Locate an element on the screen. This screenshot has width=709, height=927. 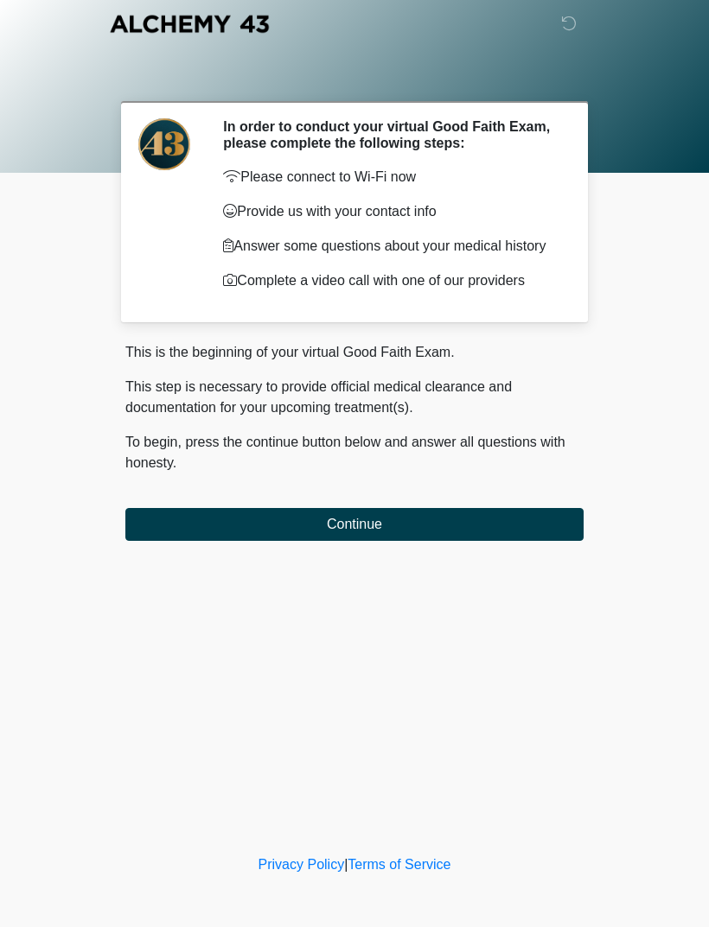
p: This step is necessary to provide official medical clearance and documentation for your upcoming ... is located at coordinates (354, 397).